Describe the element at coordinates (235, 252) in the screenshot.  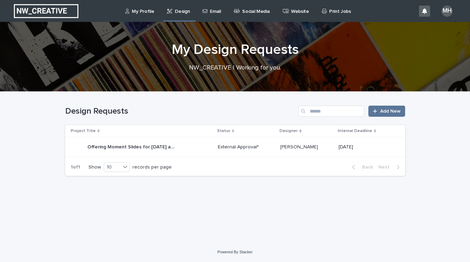
I see `a: Powered By Stacker` at that location.